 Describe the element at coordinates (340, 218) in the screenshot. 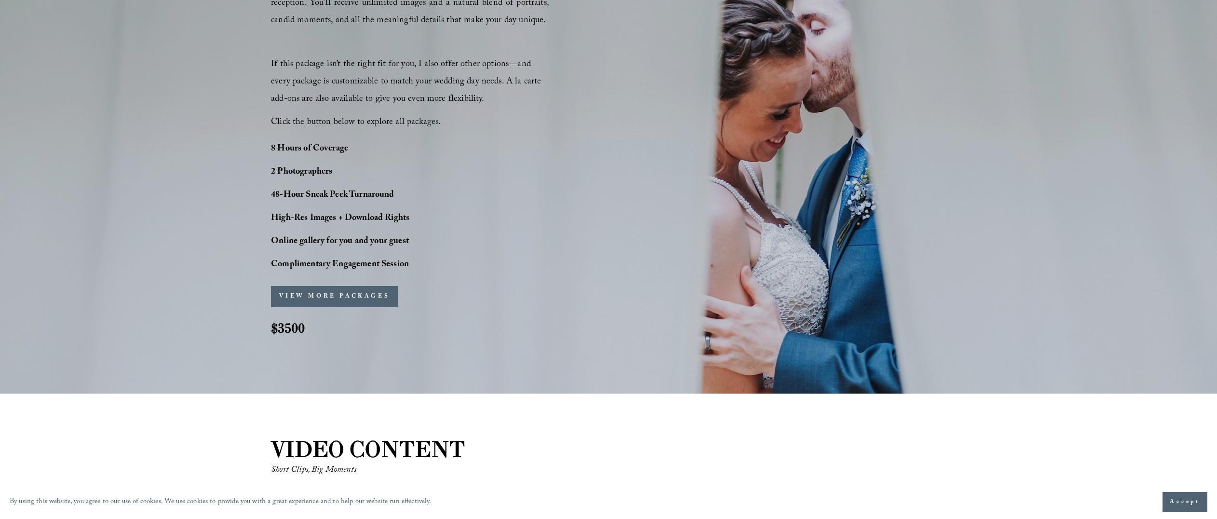

I see `strong: High-Res Images + Download Rights` at that location.